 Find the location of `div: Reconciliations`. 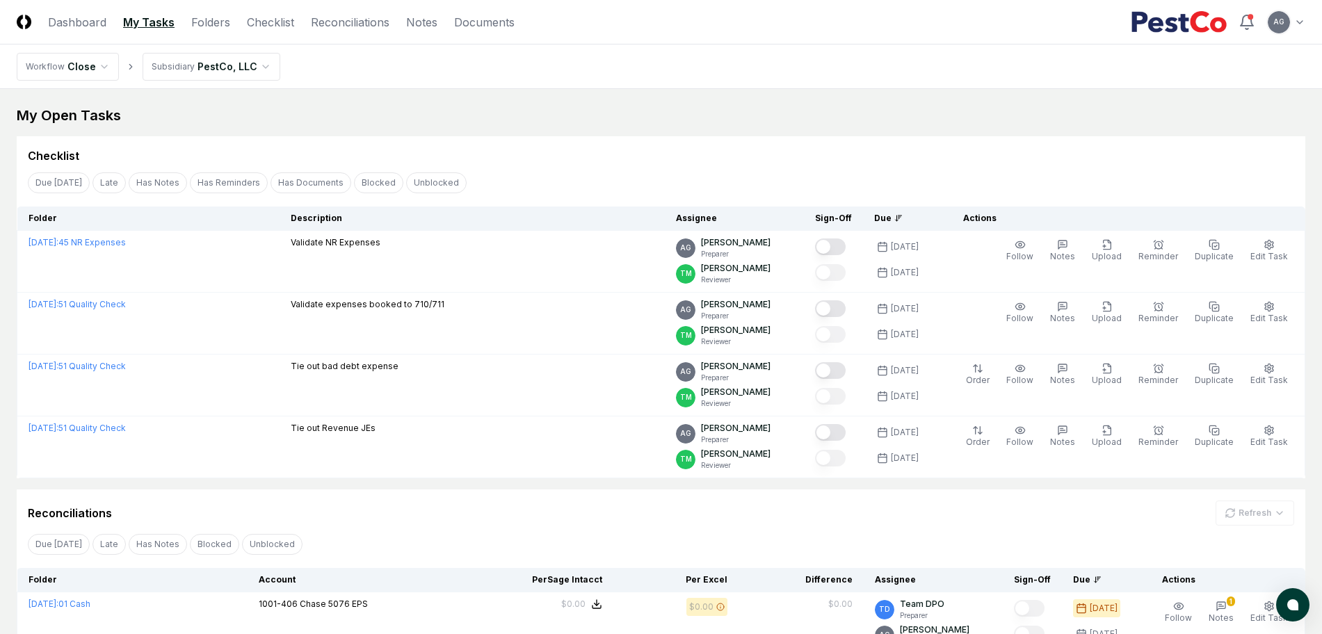

div: Reconciliations is located at coordinates (70, 513).